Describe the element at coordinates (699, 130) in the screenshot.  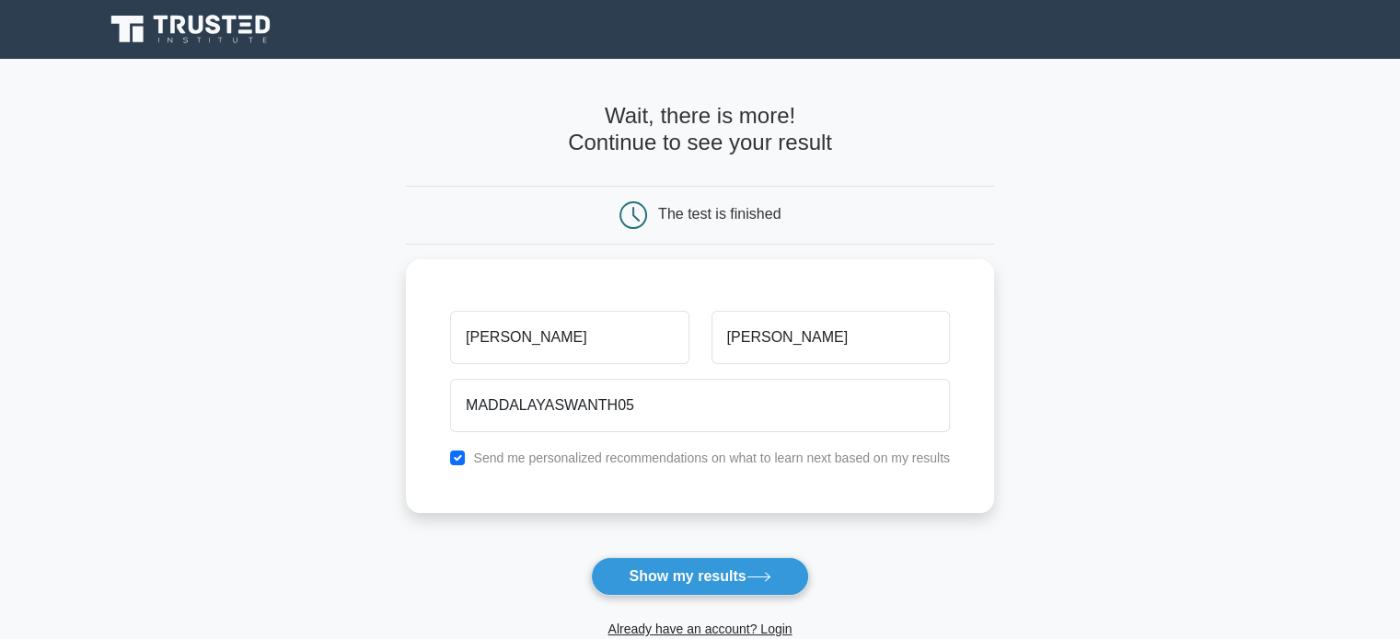
I see `h4: Wait, there is more! Continue to see your result` at that location.